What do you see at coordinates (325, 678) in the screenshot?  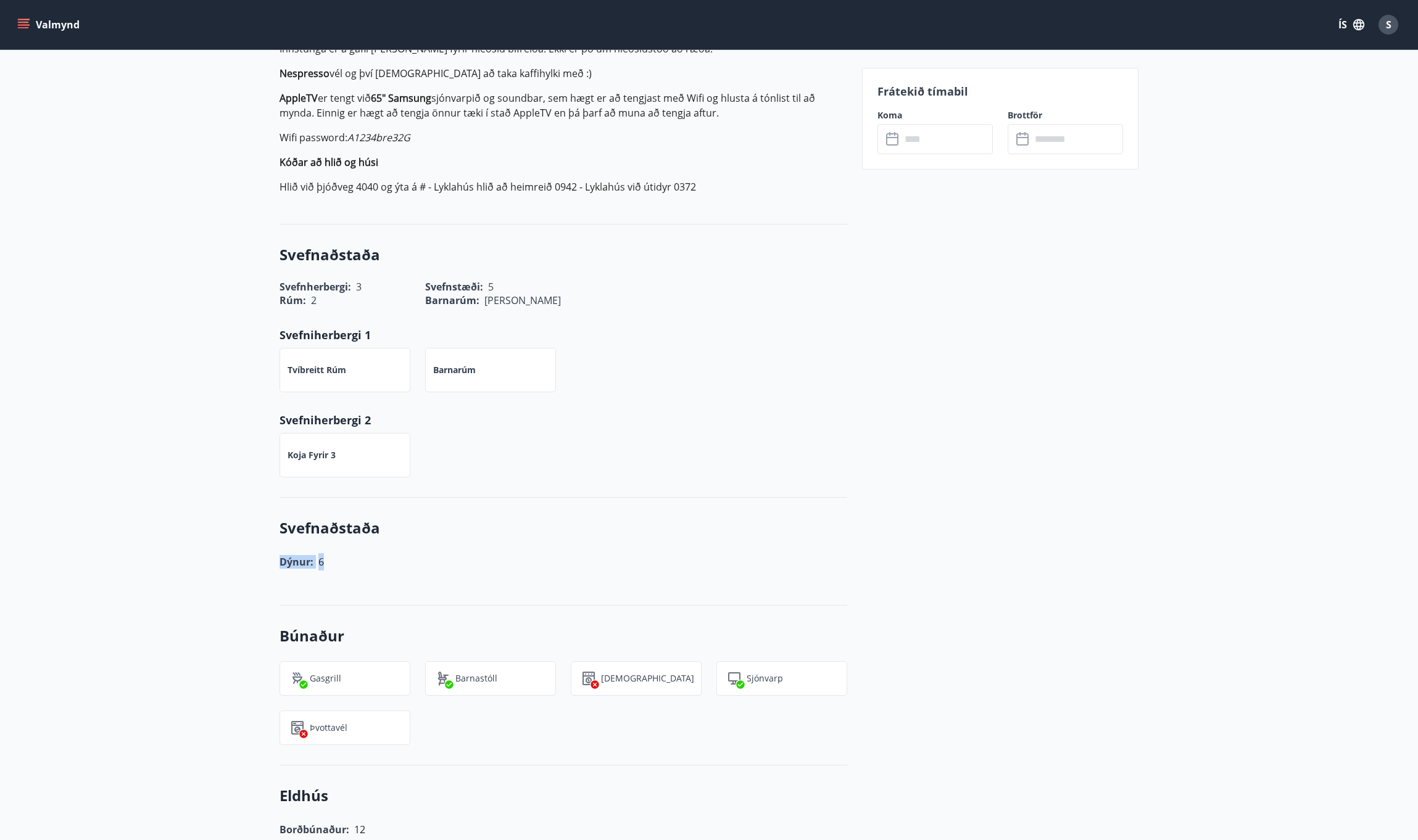 I see `p: Gasgrill` at bounding box center [325, 678].